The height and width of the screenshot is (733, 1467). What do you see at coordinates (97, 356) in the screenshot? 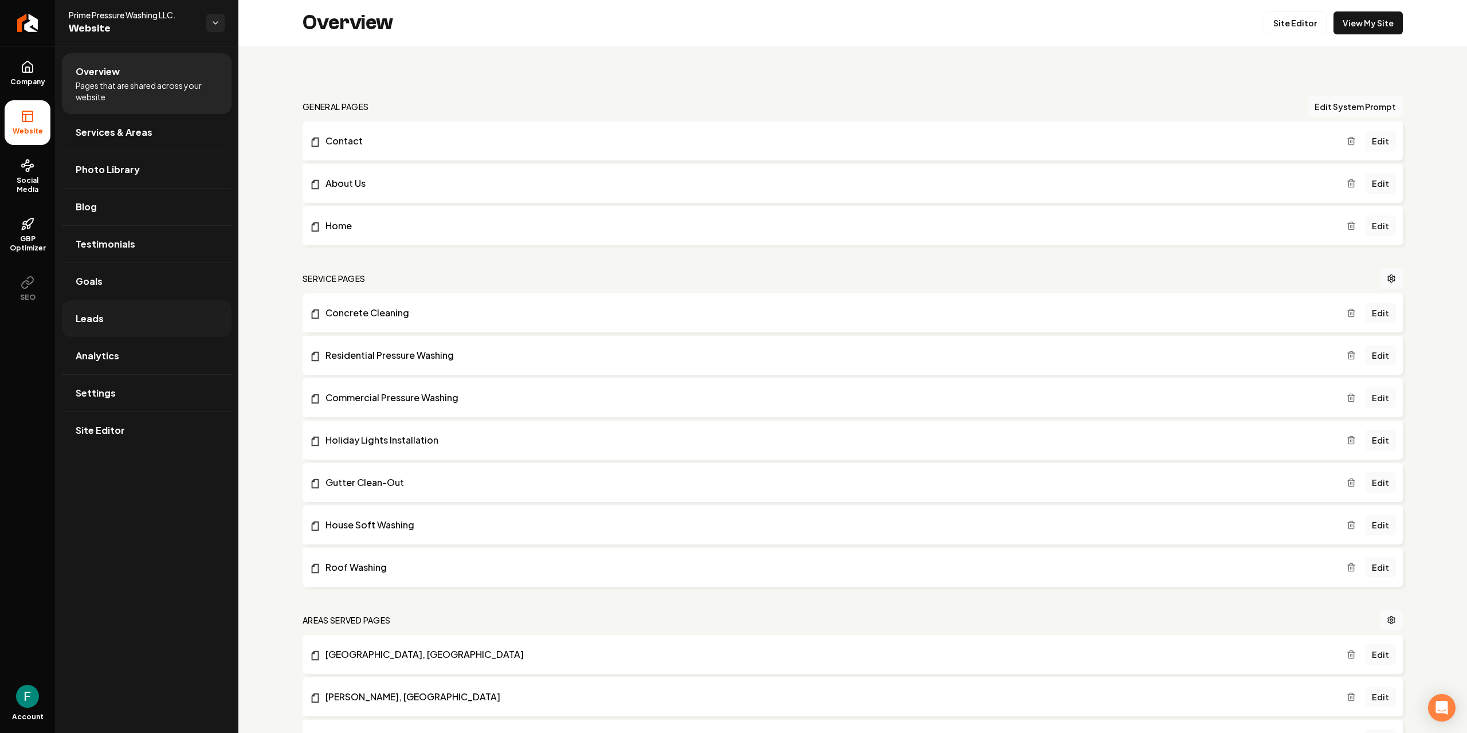
I see `span: Analytics` at bounding box center [97, 356].